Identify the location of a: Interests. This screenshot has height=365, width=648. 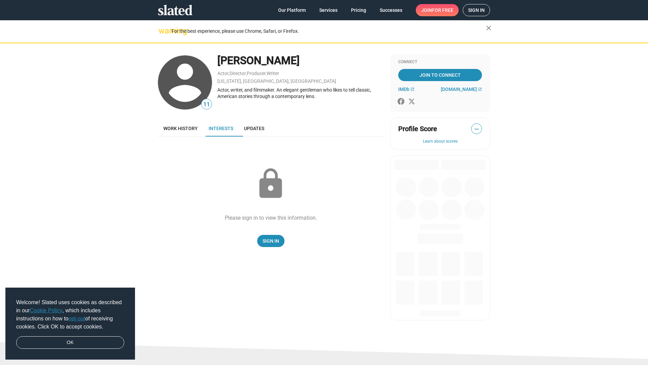
(221, 128).